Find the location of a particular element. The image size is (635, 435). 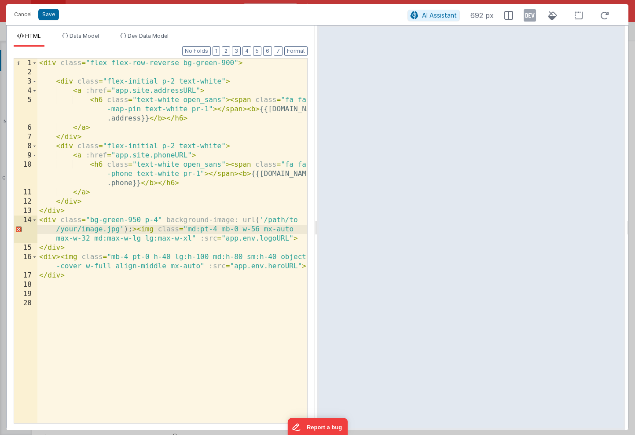

div: 6 is located at coordinates (26, 128).